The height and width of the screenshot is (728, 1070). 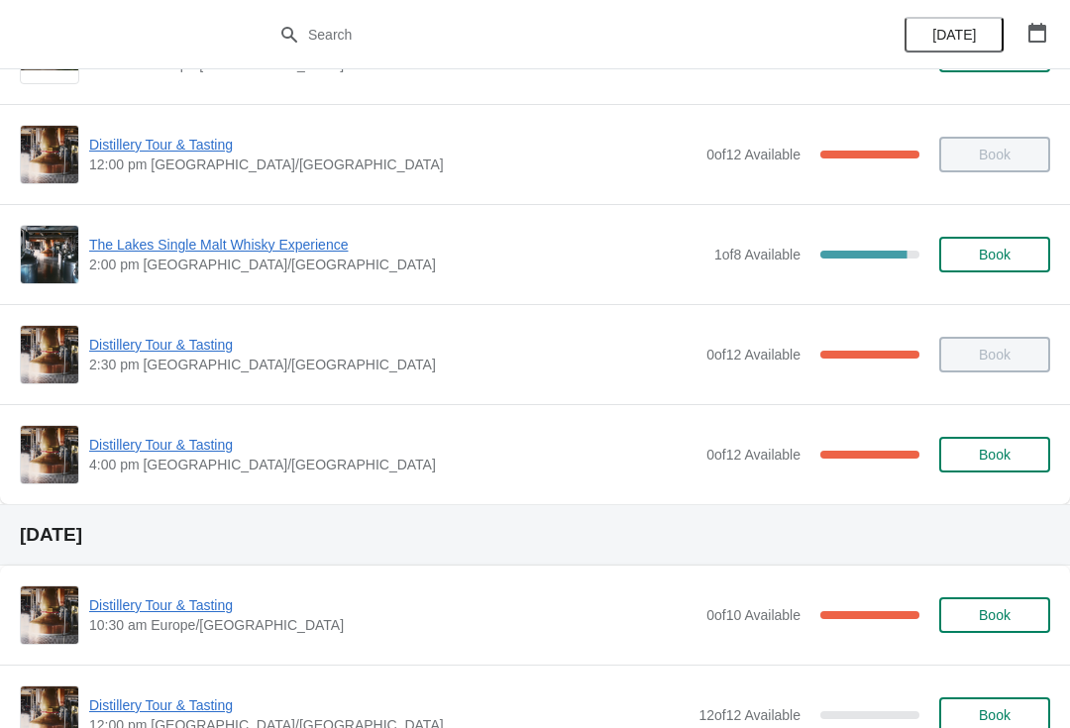 I want to click on span: 1 of 8 Available, so click(x=757, y=255).